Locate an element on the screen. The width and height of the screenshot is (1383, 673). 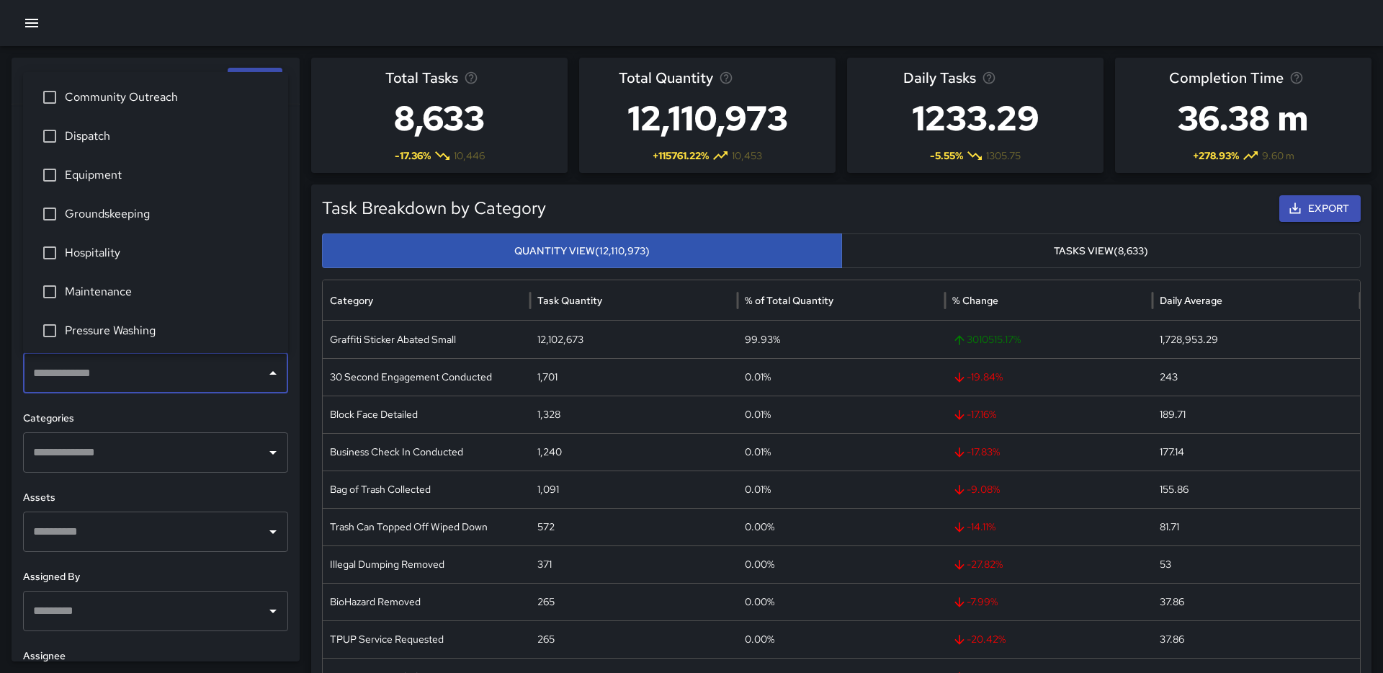
span: 9.60 m is located at coordinates (1278, 156).